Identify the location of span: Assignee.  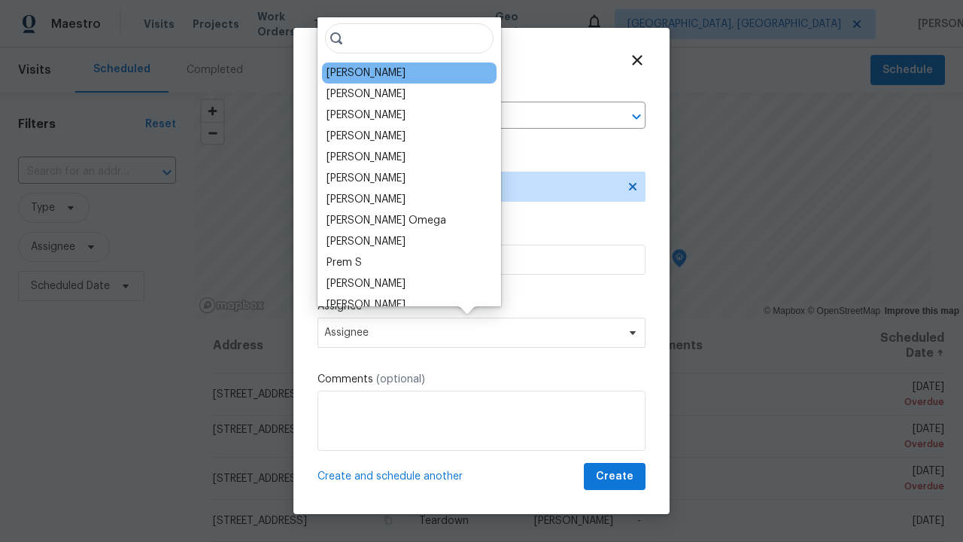
(472, 332).